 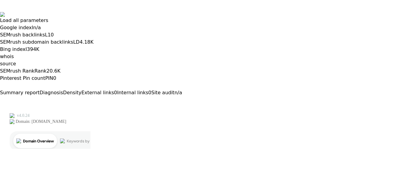 I want to click on span: PIN, so click(x=49, y=78).